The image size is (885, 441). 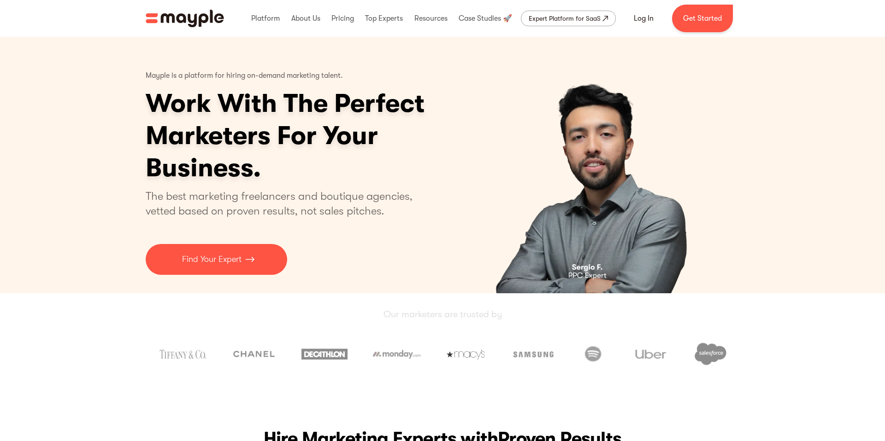 What do you see at coordinates (305, 18) in the screenshot?
I see `div: About Us` at bounding box center [305, 18].